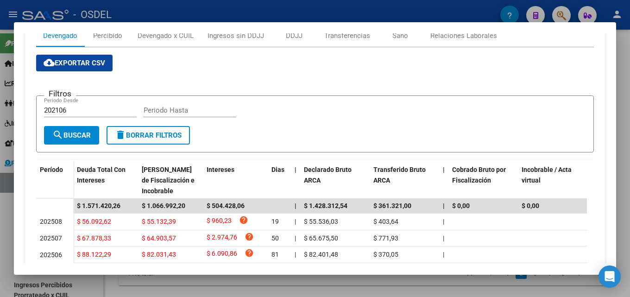 The height and width of the screenshot is (297, 630). I want to click on span: $ 55.132,39, so click(159, 221).